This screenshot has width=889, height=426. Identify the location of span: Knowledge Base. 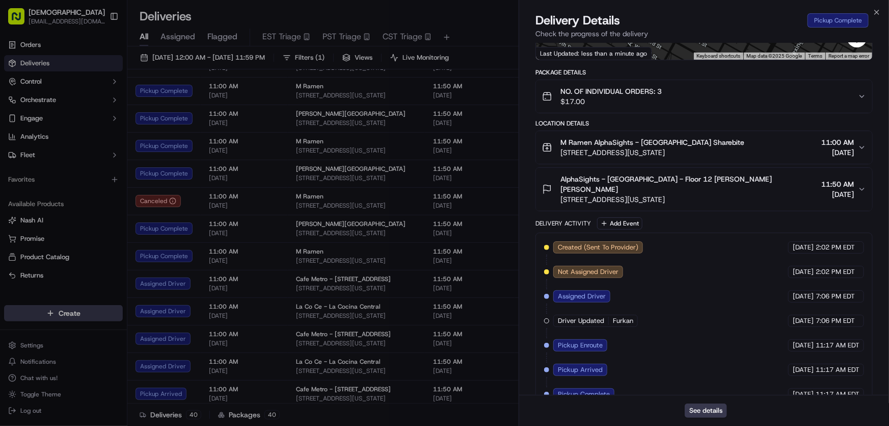
(49, 153).